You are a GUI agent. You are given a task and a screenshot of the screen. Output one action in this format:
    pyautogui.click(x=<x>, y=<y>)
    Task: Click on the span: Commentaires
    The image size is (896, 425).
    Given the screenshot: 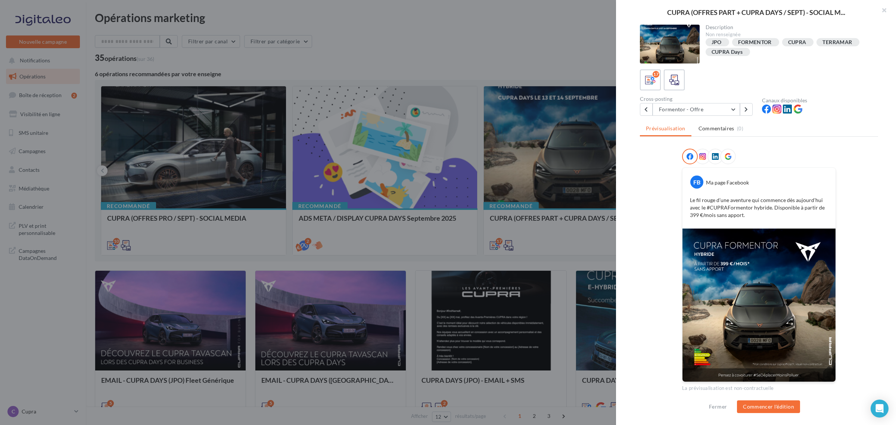 What is the action you would take?
    pyautogui.click(x=716, y=128)
    